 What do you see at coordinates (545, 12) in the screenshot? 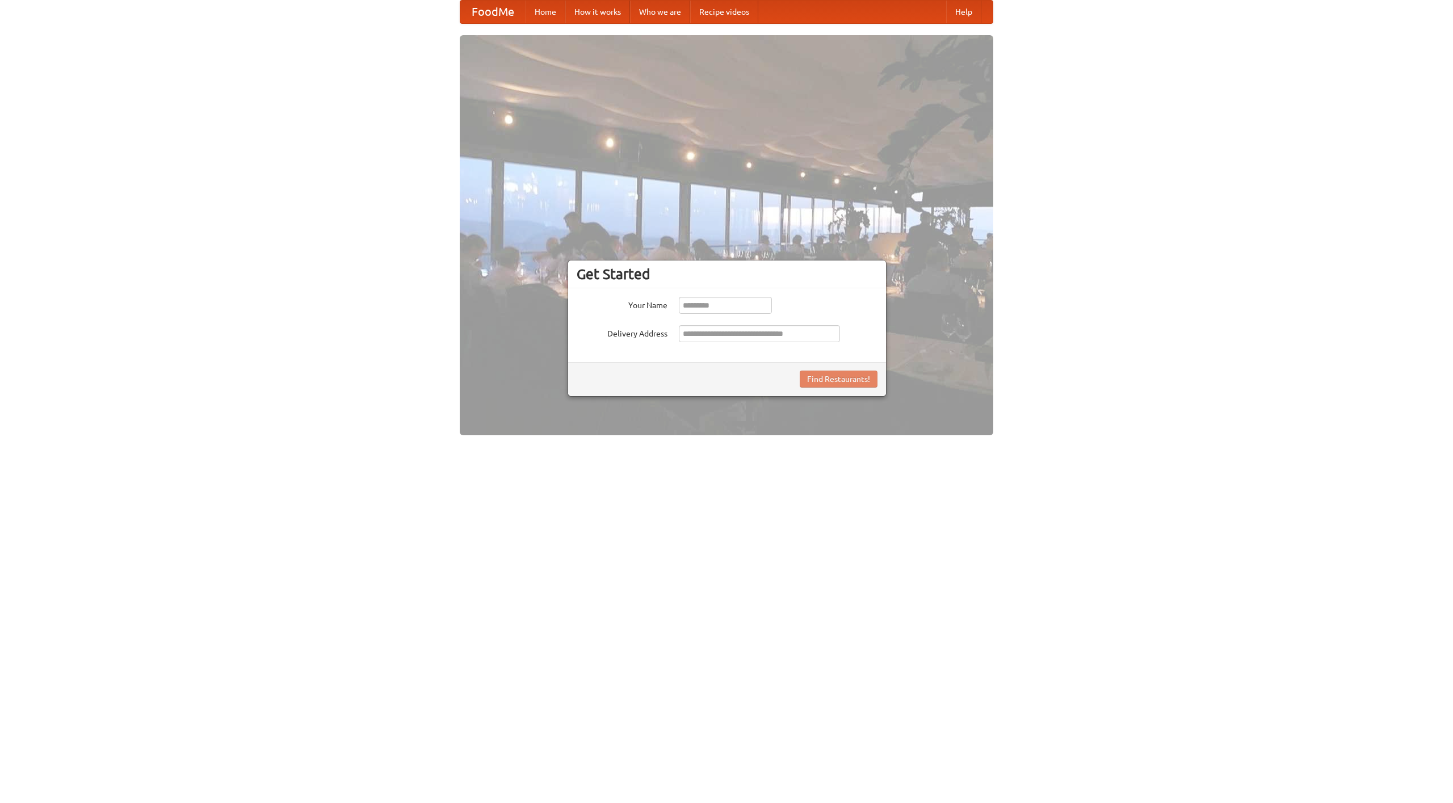
I see `a: Home` at bounding box center [545, 12].